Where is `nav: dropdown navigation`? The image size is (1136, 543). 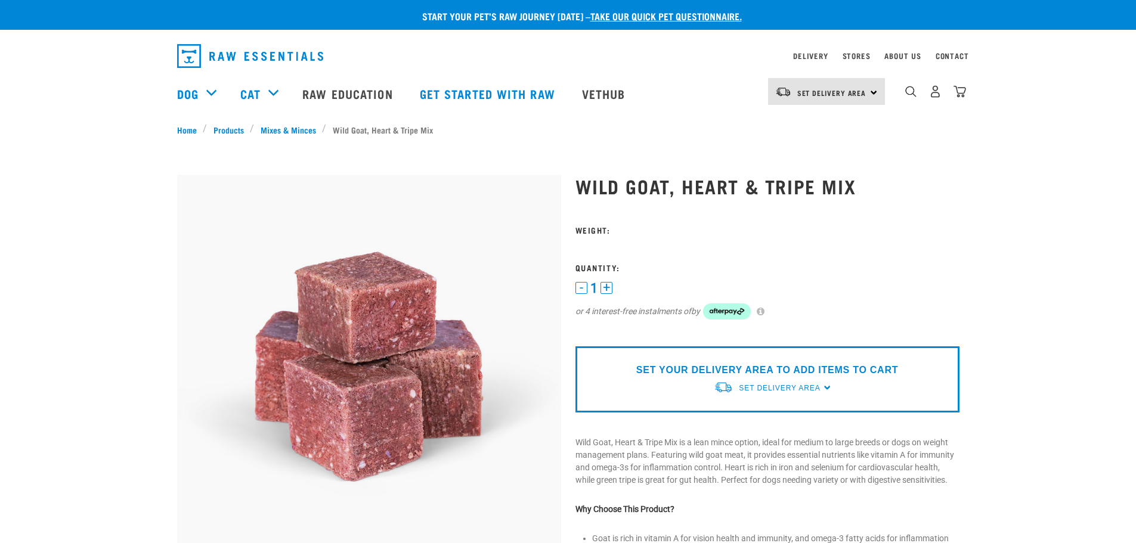 nav: dropdown navigation is located at coordinates (568, 56).